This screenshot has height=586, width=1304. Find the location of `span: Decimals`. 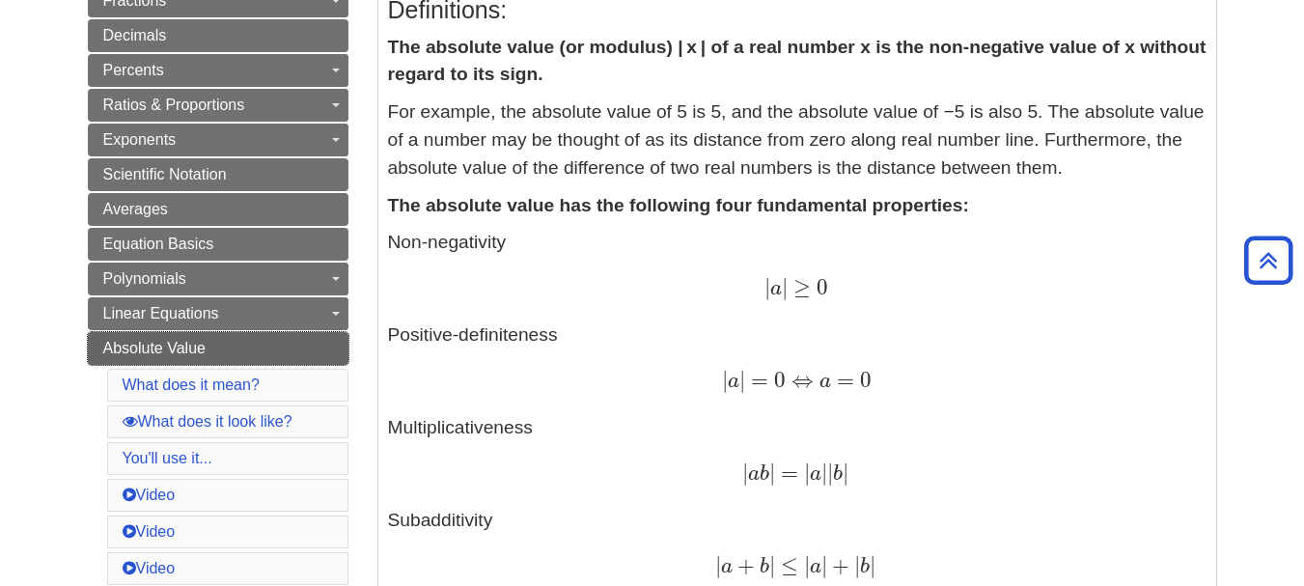

span: Decimals is located at coordinates (135, 35).